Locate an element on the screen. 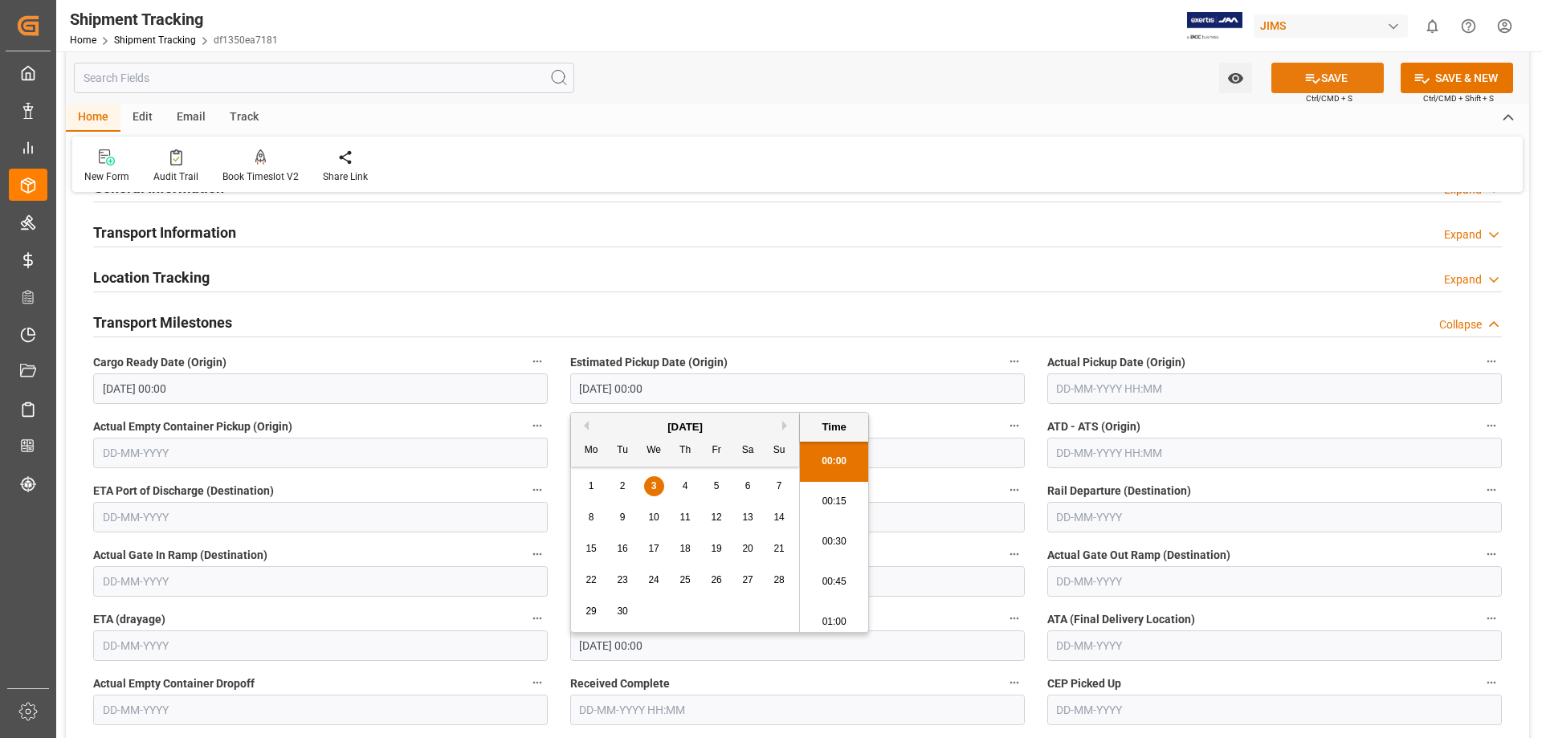 This screenshot has width=1542, height=738. button: Actual Pickup Date (Origin) is located at coordinates (1491, 361).